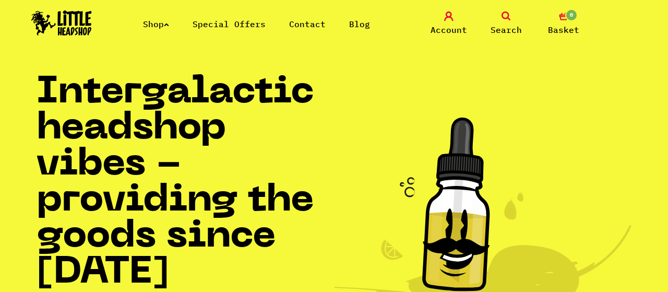 This screenshot has height=292, width=668. I want to click on a: Search, so click(506, 23).